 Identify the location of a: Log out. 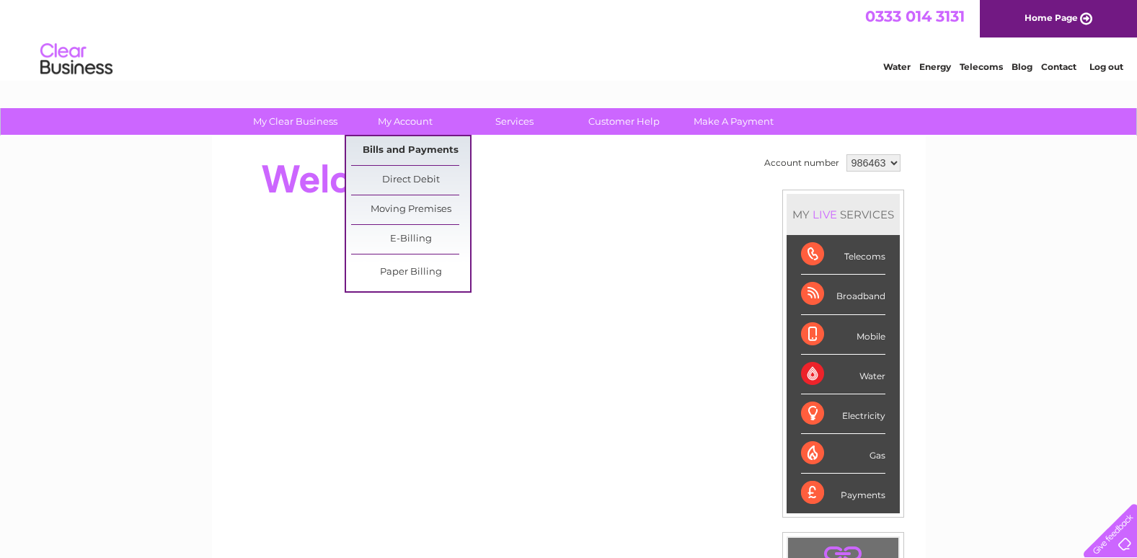
(1106, 66).